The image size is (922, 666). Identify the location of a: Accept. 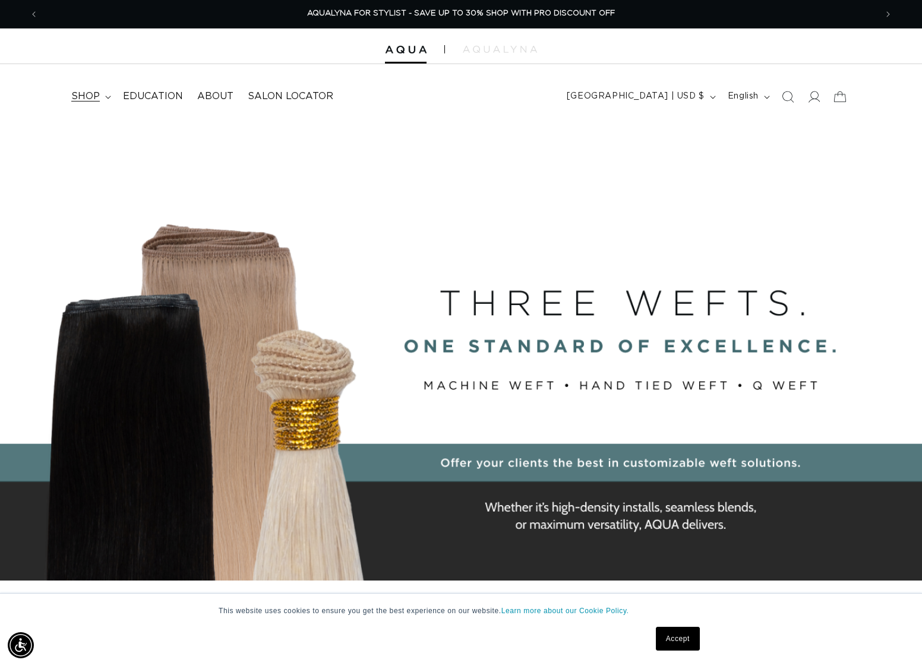
(678, 639).